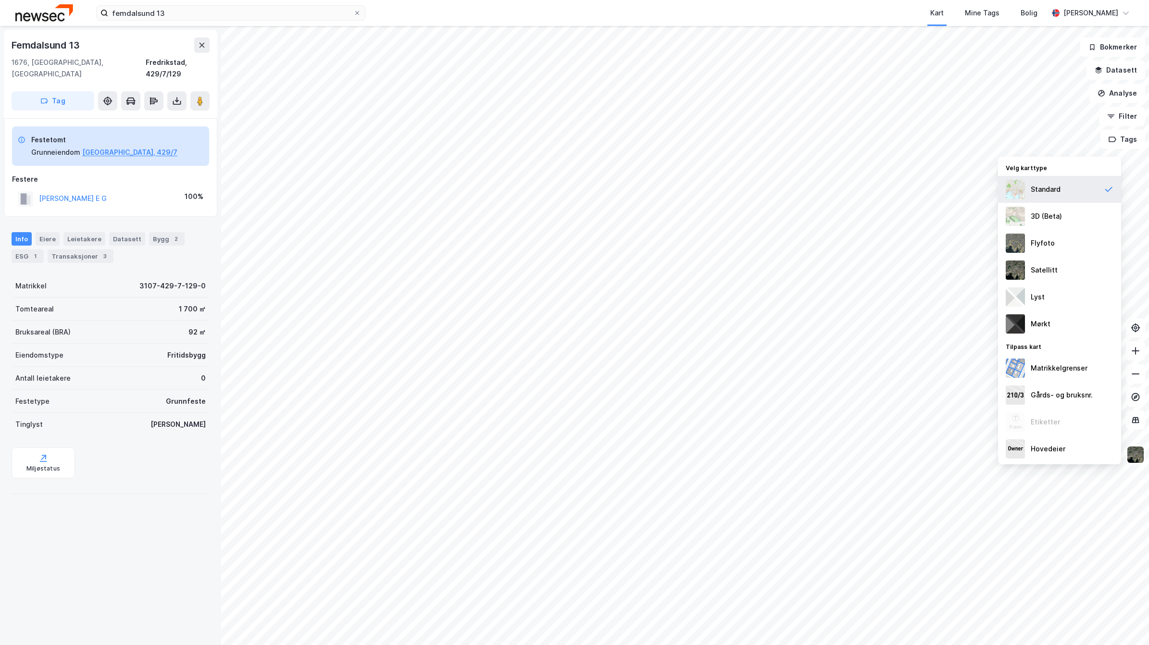 Image resolution: width=1149 pixels, height=645 pixels. What do you see at coordinates (111, 179) in the screenshot?
I see `div: Festere` at bounding box center [111, 179].